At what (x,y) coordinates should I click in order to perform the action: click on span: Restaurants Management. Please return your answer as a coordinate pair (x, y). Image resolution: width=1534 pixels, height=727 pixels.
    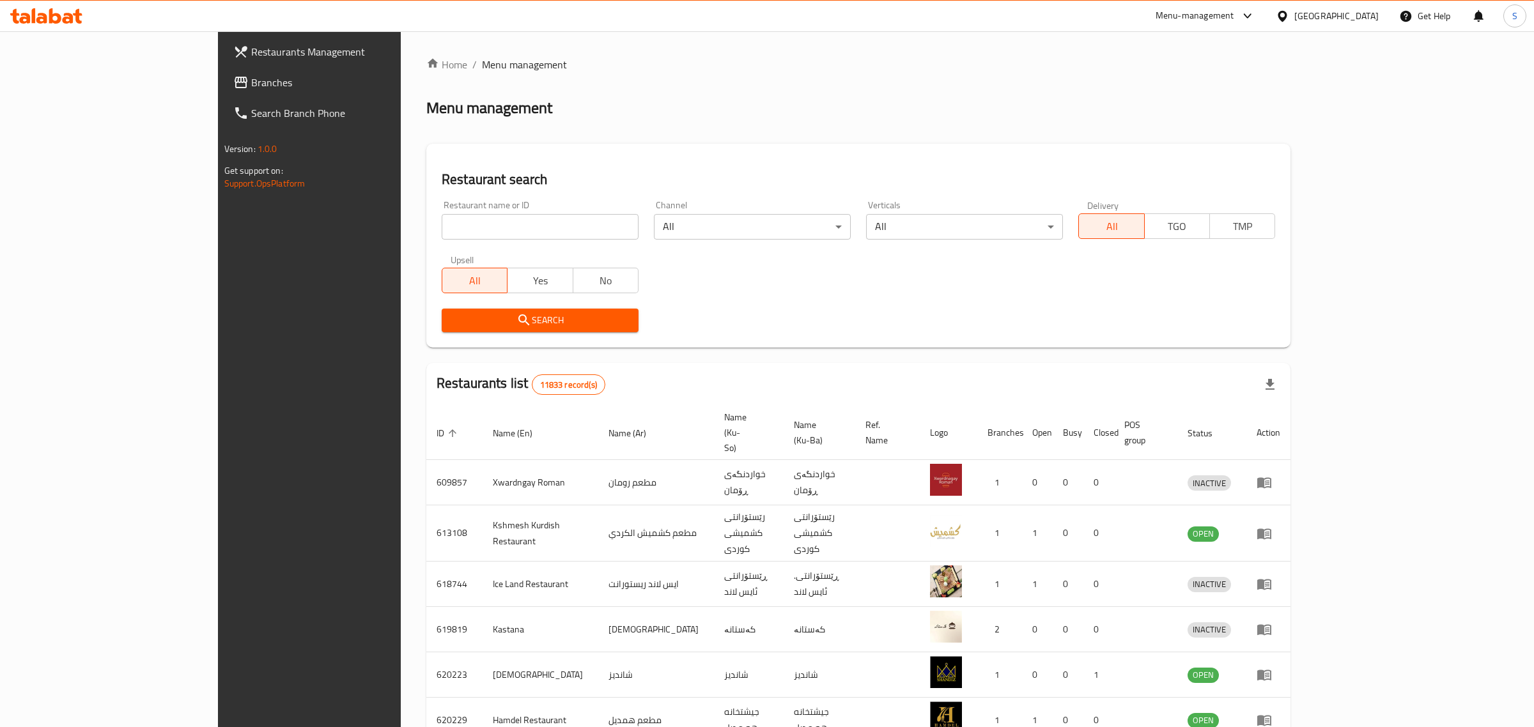
    Looking at the image, I should click on (357, 52).